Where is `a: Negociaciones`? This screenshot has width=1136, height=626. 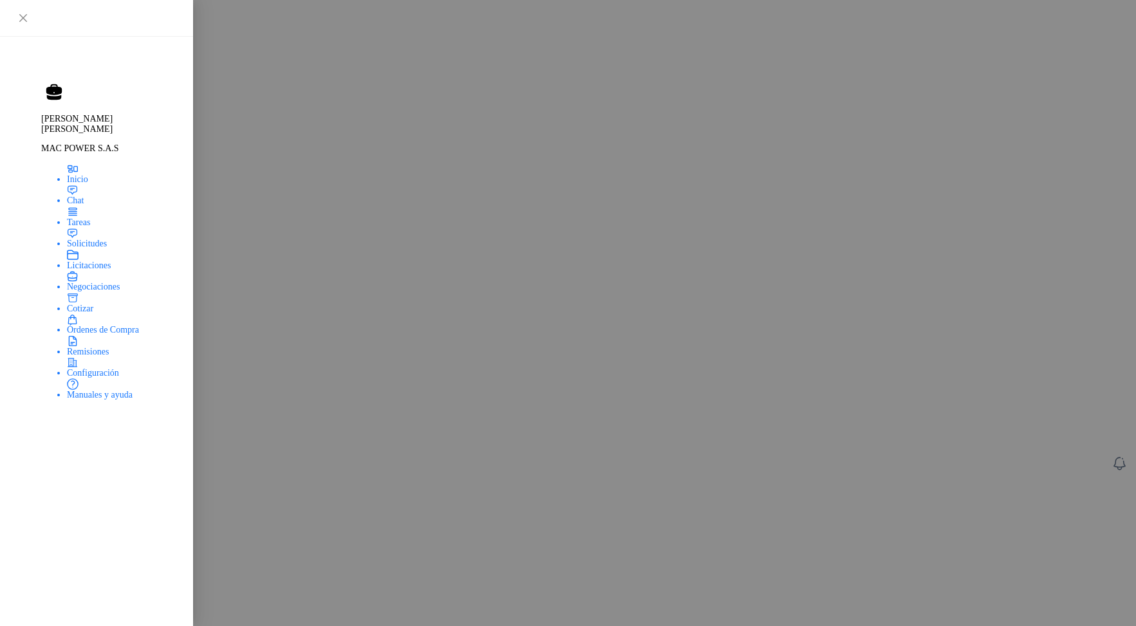
a: Negociaciones is located at coordinates (122, 282).